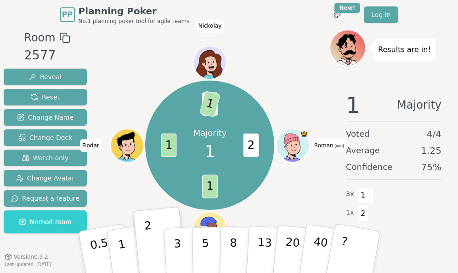  What do you see at coordinates (45, 222) in the screenshot?
I see `span: Named room` at bounding box center [45, 222].